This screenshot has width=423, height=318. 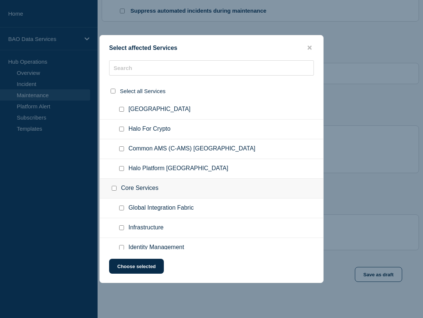 What do you see at coordinates (121, 247) in the screenshot?
I see `input: Identity Management checkbox` at bounding box center [121, 247].